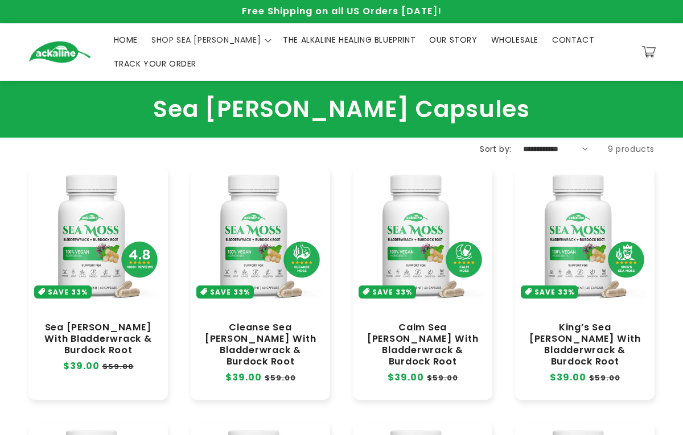  I want to click on span: HOME, so click(126, 40).